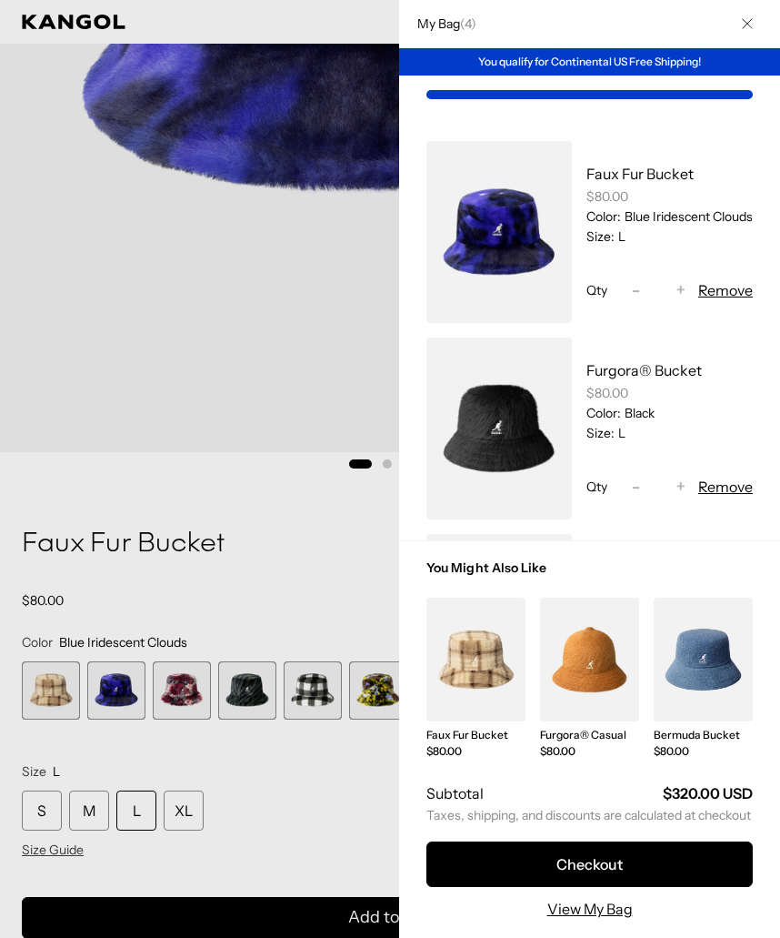 This screenshot has width=780, height=938. What do you see at coordinates (589, 62) in the screenshot?
I see `div: You qualify for Continental US Free Shipping!` at bounding box center [589, 62].